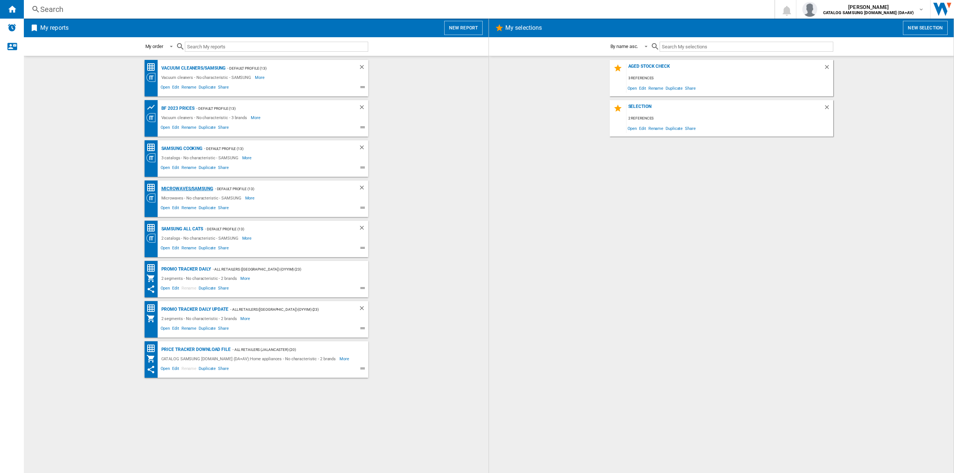 The width and height of the screenshot is (954, 473). I want to click on div: My order, so click(154, 46).